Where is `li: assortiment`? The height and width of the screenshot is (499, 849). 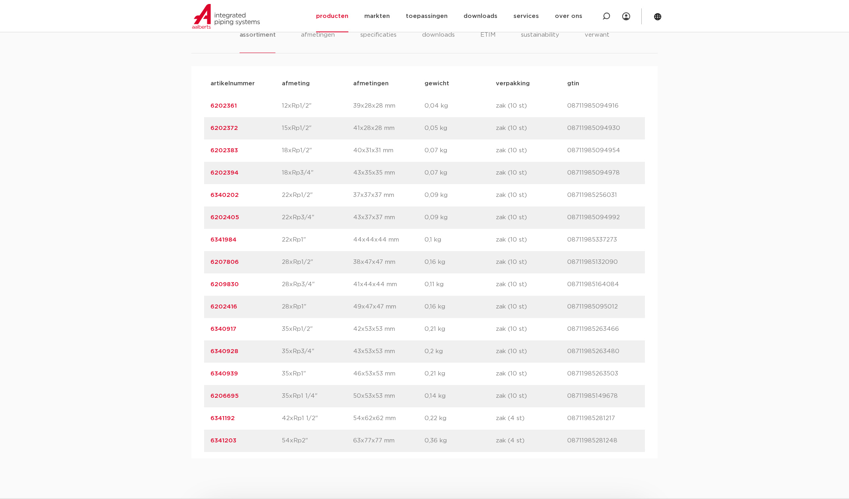 li: assortiment is located at coordinates (257, 41).